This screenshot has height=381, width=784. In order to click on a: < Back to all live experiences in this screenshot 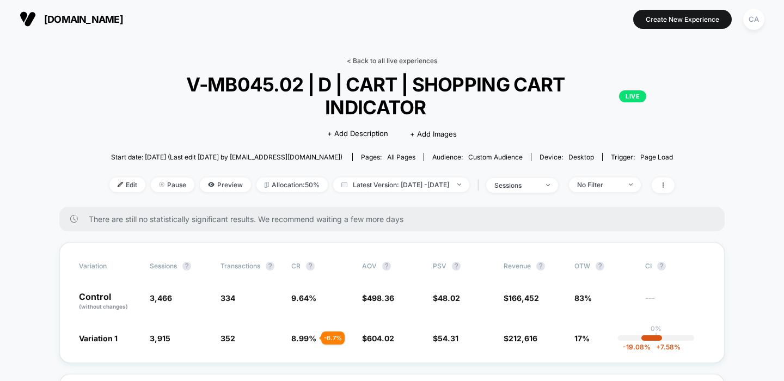, I will do `click(392, 60)`.